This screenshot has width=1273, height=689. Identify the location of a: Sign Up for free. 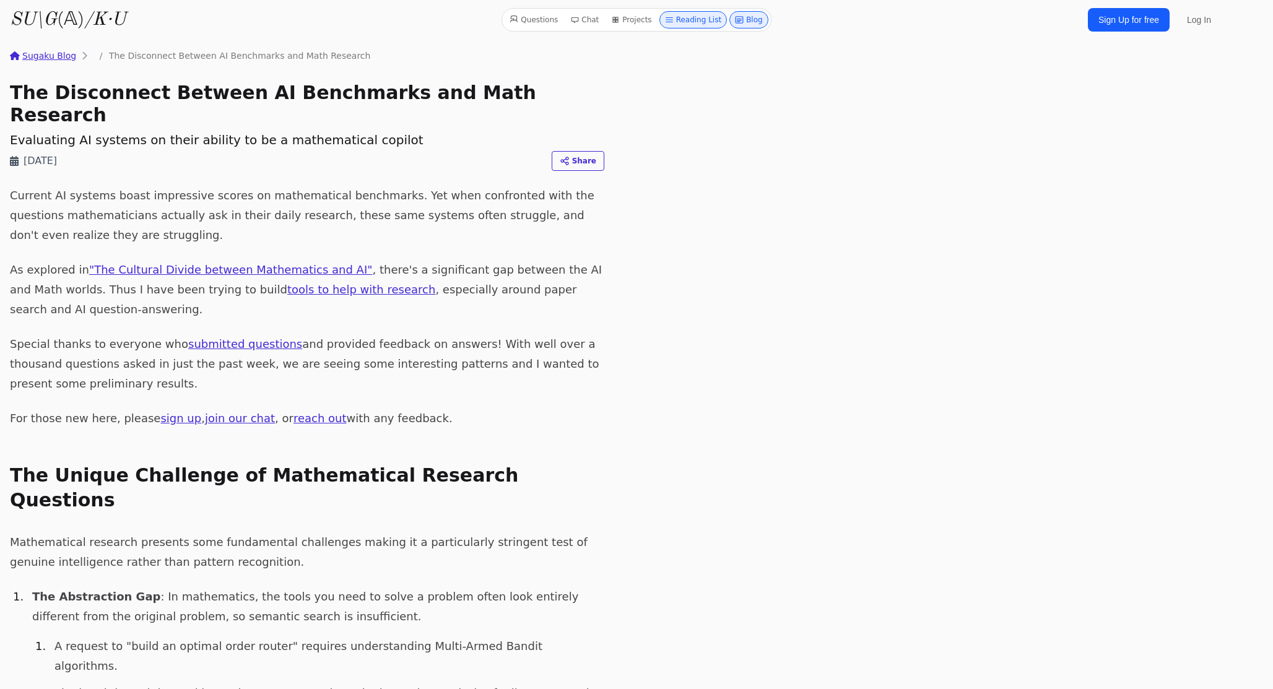
(1129, 20).